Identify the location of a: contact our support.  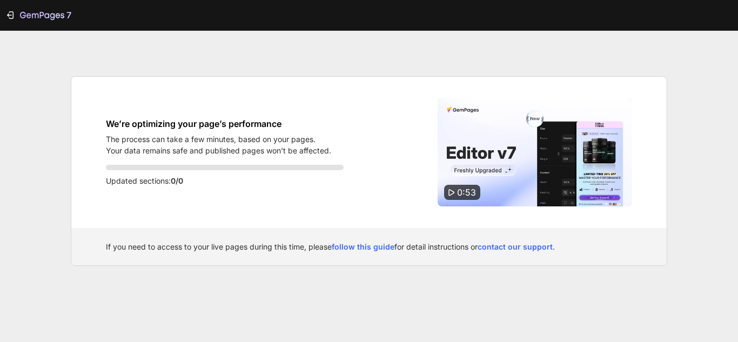
(515, 246).